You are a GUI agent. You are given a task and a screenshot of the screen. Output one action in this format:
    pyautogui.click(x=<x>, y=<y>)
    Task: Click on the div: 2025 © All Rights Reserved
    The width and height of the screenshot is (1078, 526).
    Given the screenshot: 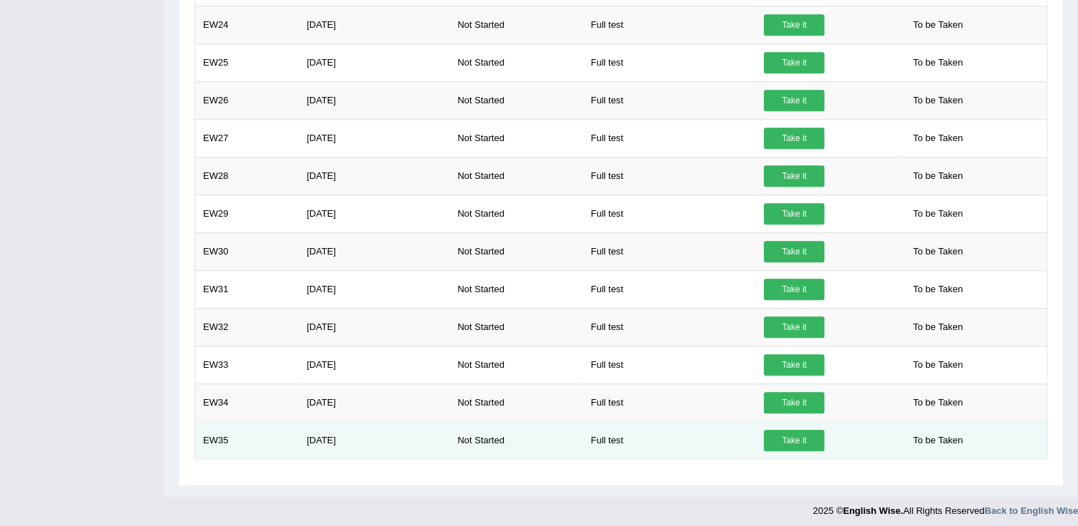 What is the action you would take?
    pyautogui.click(x=945, y=506)
    